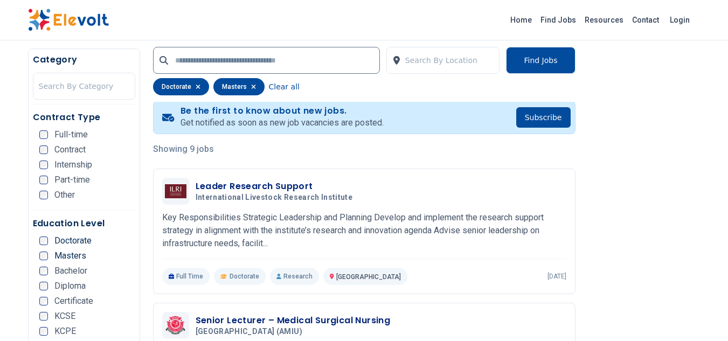  What do you see at coordinates (239, 87) in the screenshot?
I see `div: masters` at bounding box center [239, 87].